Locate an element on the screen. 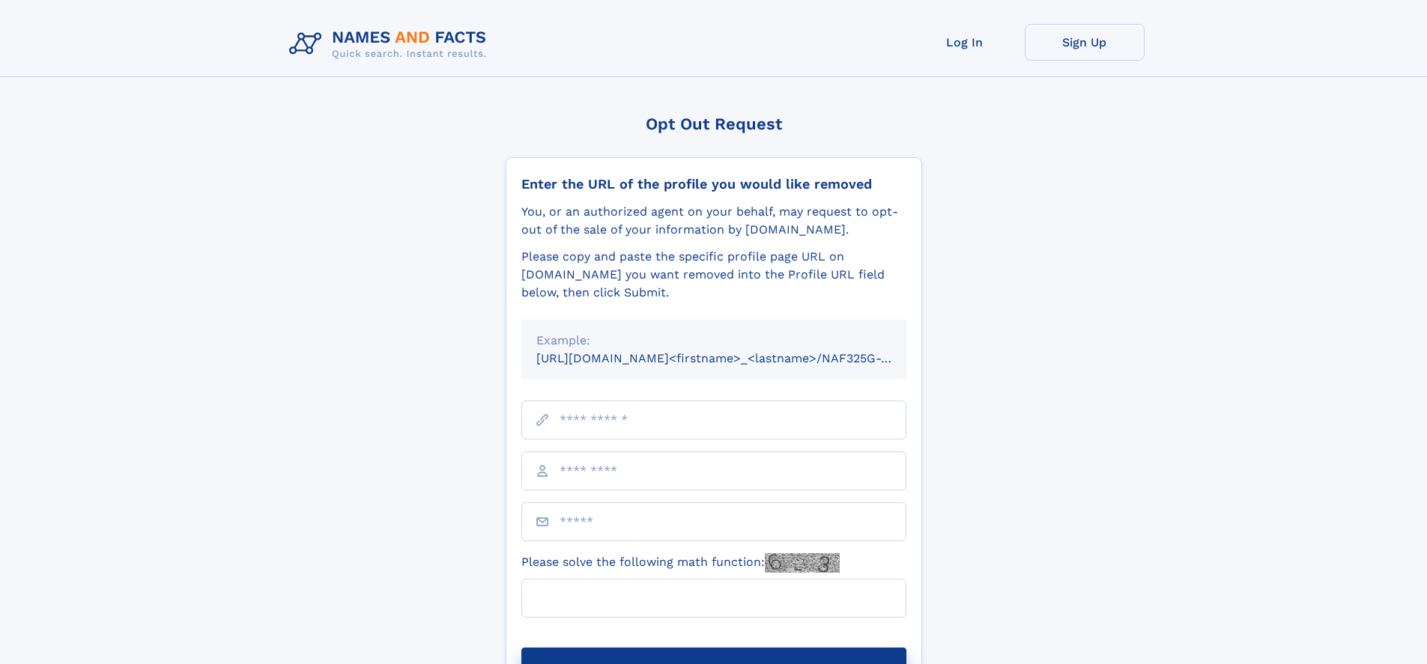 The image size is (1427, 664). img: Logo Names and Facts is located at coordinates (391, 44).